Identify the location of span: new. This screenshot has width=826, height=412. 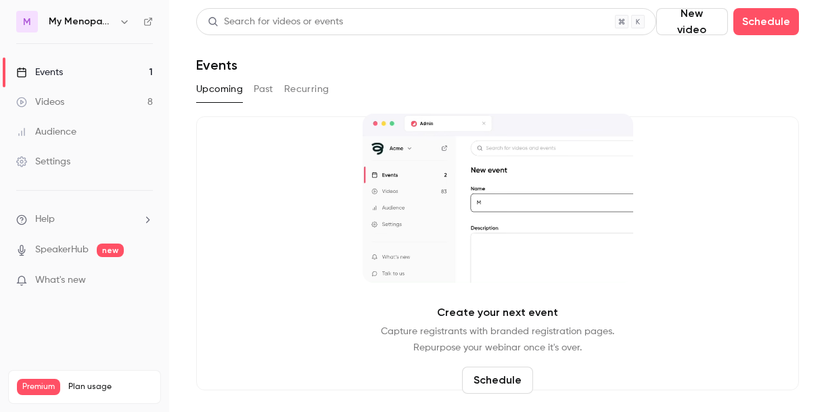
(110, 250).